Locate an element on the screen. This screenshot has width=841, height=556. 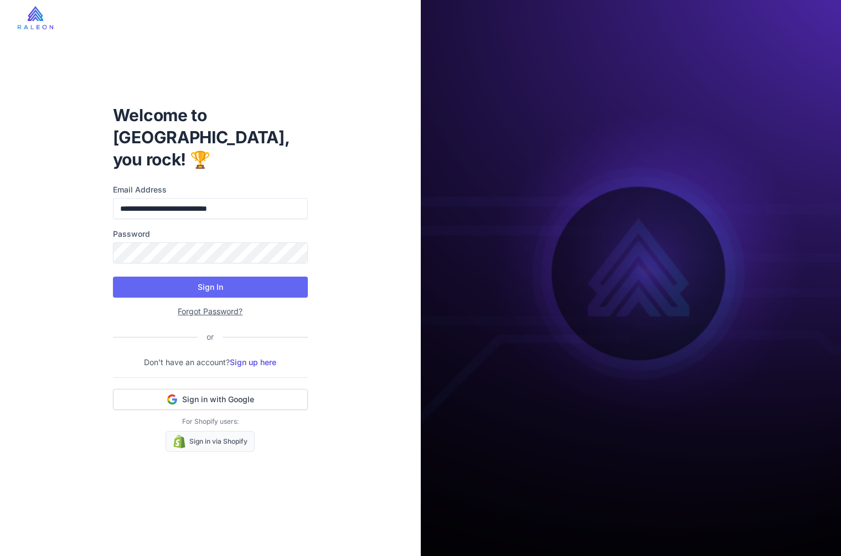
a: Sign in via Shopify is located at coordinates (210, 442).